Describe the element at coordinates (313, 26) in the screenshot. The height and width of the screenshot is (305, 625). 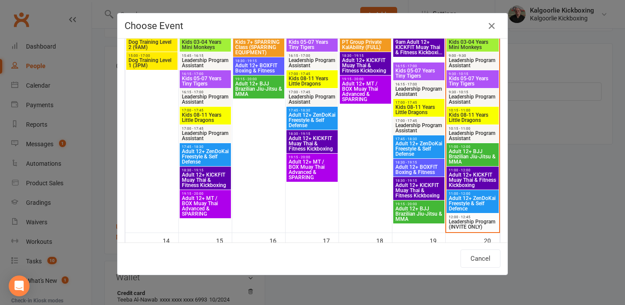
I see `h4: Choose Event` at that location.